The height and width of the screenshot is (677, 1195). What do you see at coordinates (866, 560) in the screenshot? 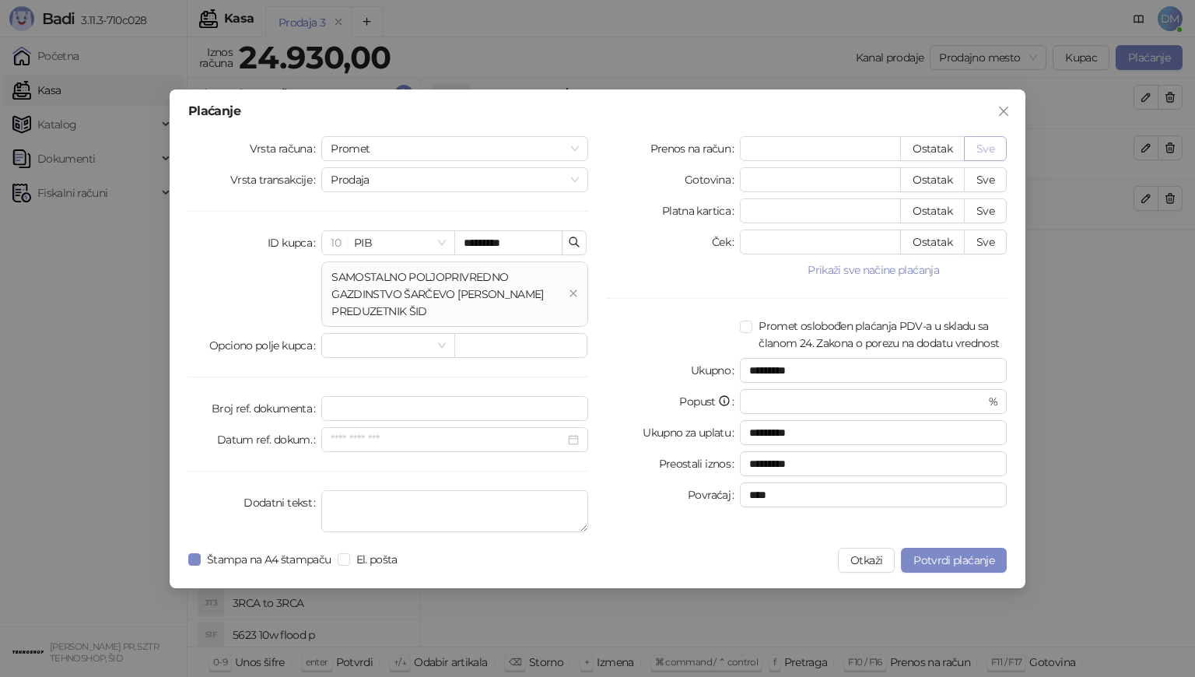
I see `button: Otkaži` at bounding box center [866, 560].